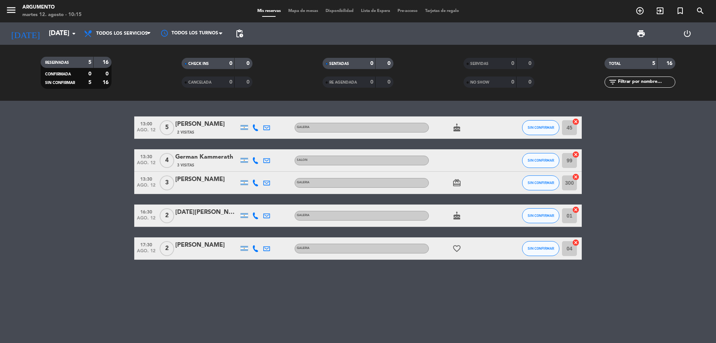  Describe the element at coordinates (167, 128) in the screenshot. I see `span: 5` at that location.